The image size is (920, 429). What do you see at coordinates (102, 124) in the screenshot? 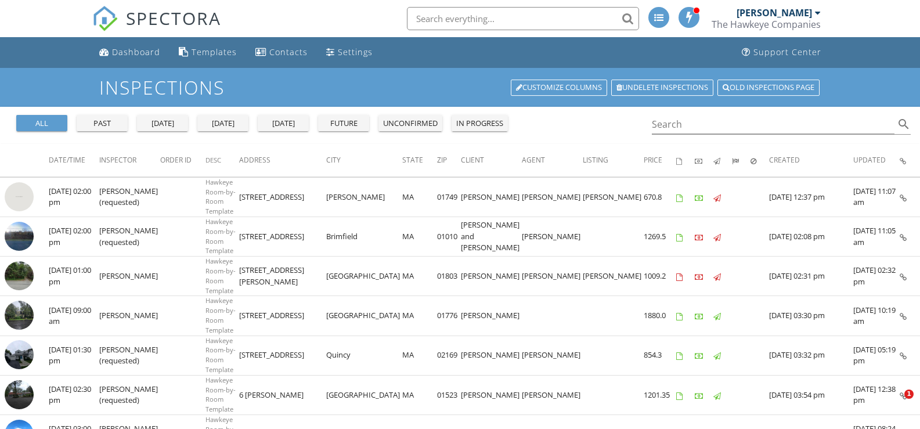
I see `div: past` at bounding box center [102, 124].